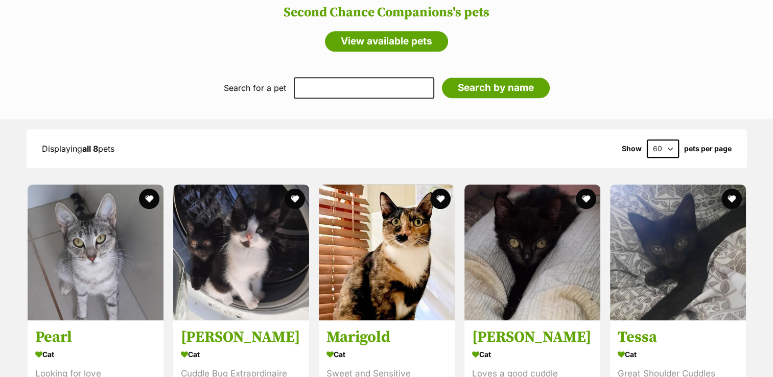 Image resolution: width=773 pixels, height=377 pixels. I want to click on span: Displaying pets, so click(78, 149).